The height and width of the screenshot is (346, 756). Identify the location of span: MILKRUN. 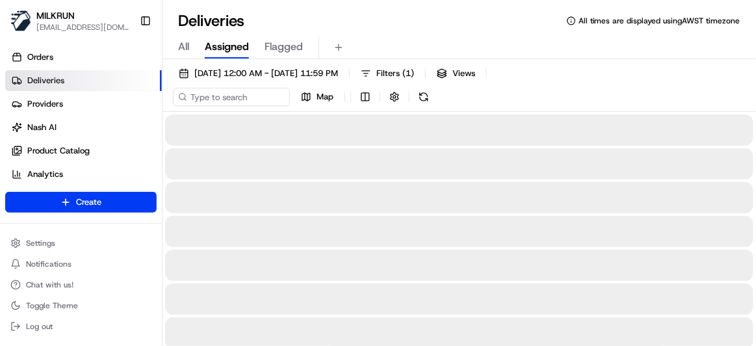
(55, 16).